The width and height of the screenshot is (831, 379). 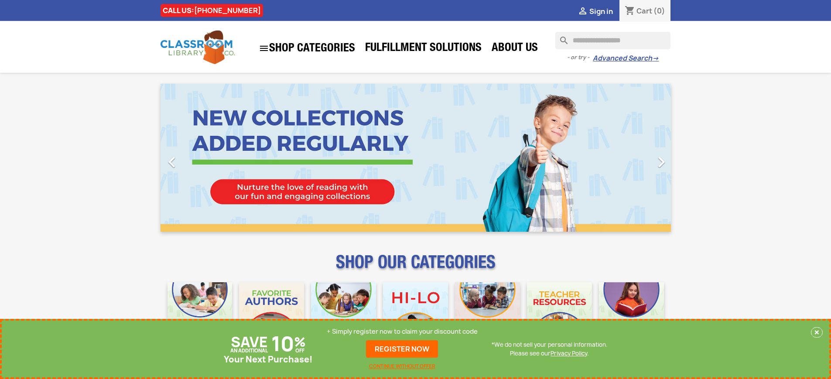 I want to click on img: CLC_Bulk_Mobile.jpg, so click(x=200, y=315).